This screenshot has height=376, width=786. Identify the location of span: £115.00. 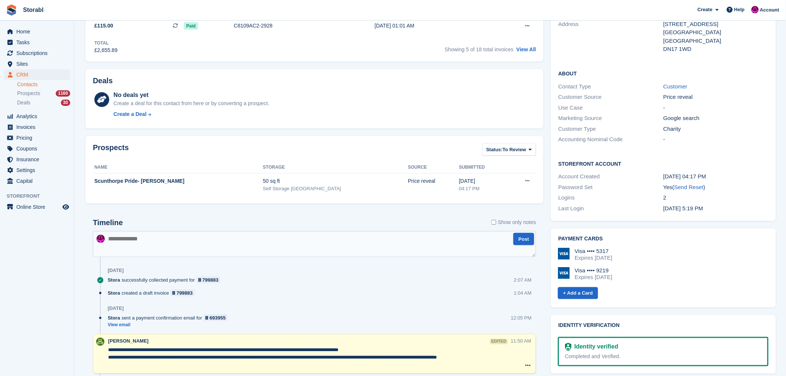
(104, 26).